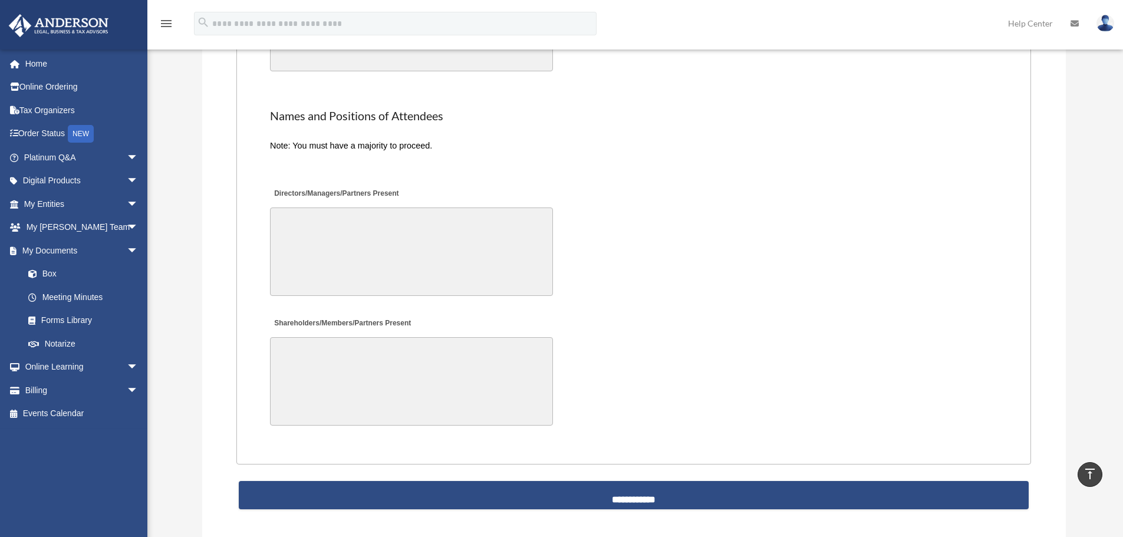 The width and height of the screenshot is (1123, 537). What do you see at coordinates (82, 157) in the screenshot?
I see `a: Platinum Q&Aarrow_drop_down` at bounding box center [82, 157].